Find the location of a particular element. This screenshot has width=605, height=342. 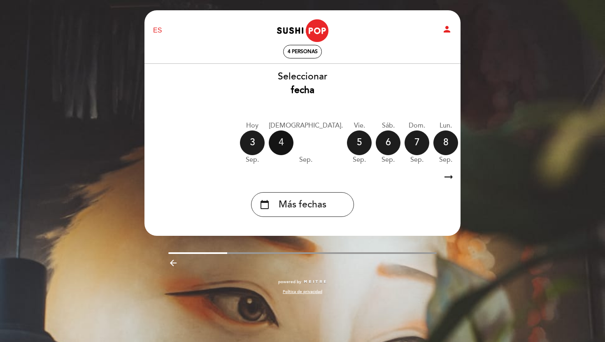

div: 4 is located at coordinates (281, 143).